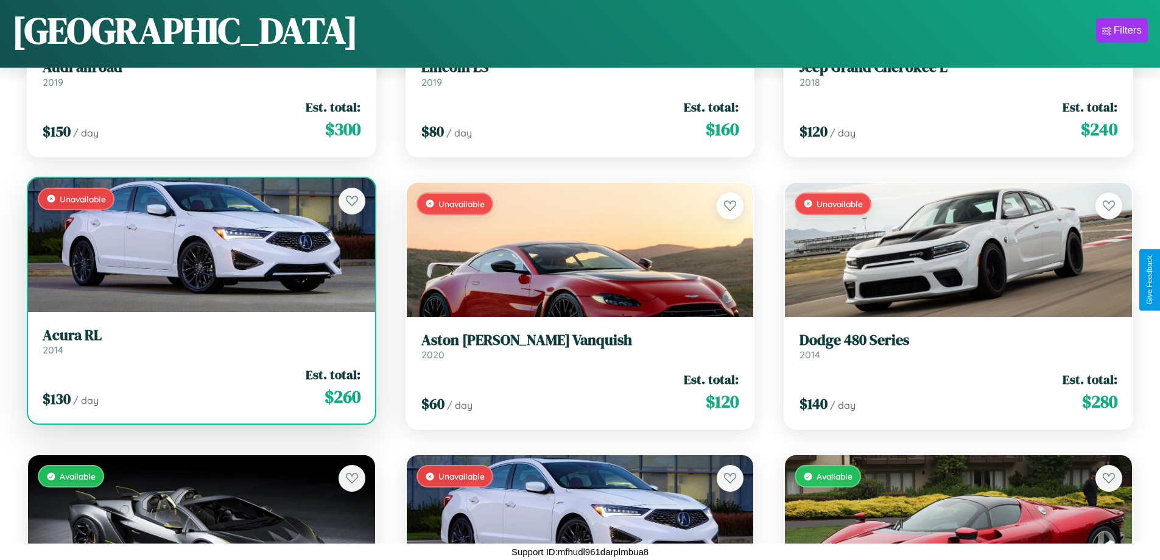  I want to click on h3: Acura RL, so click(202, 335).